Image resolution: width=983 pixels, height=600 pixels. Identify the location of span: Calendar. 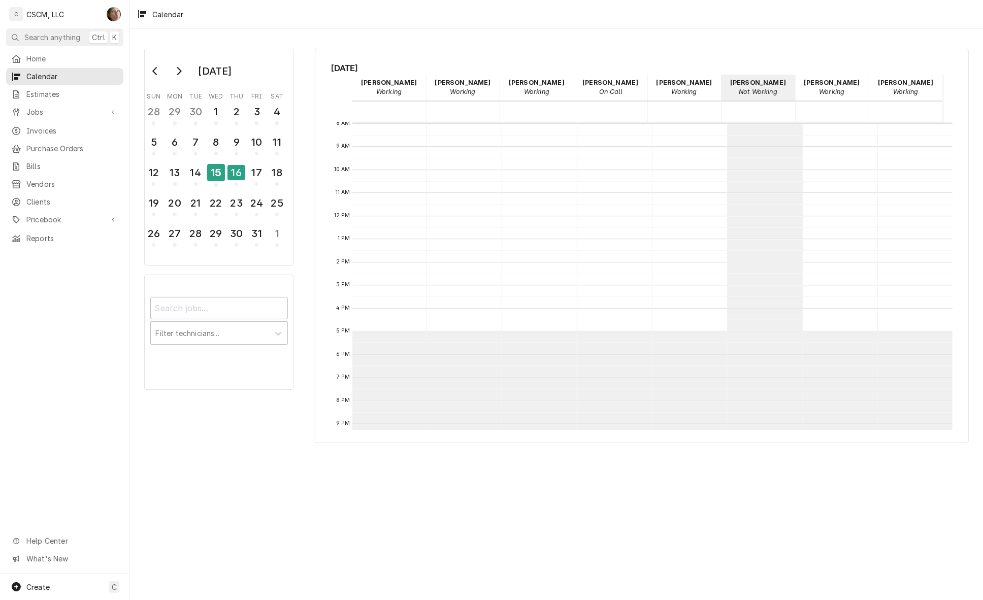
(72, 76).